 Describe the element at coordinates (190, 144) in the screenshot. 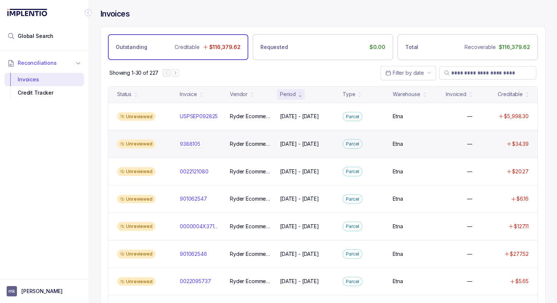

I see `p: 9388105` at that location.